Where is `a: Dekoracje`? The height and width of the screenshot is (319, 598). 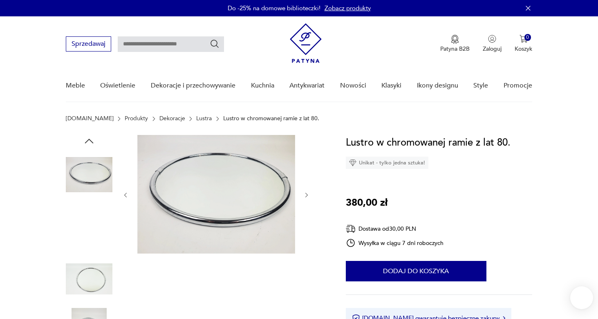 a: Dekoracje is located at coordinates (172, 118).